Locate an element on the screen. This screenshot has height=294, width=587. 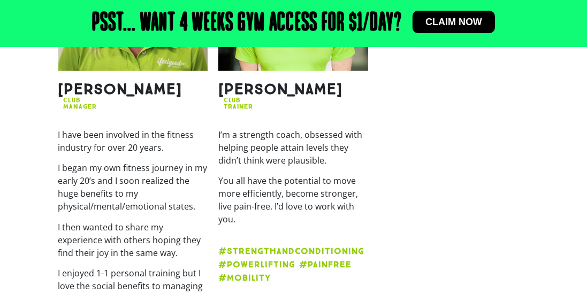
p: I’m a strength coach, obsessed with helping people attain levels they didn’t think were plausible. is located at coordinates (293, 148).